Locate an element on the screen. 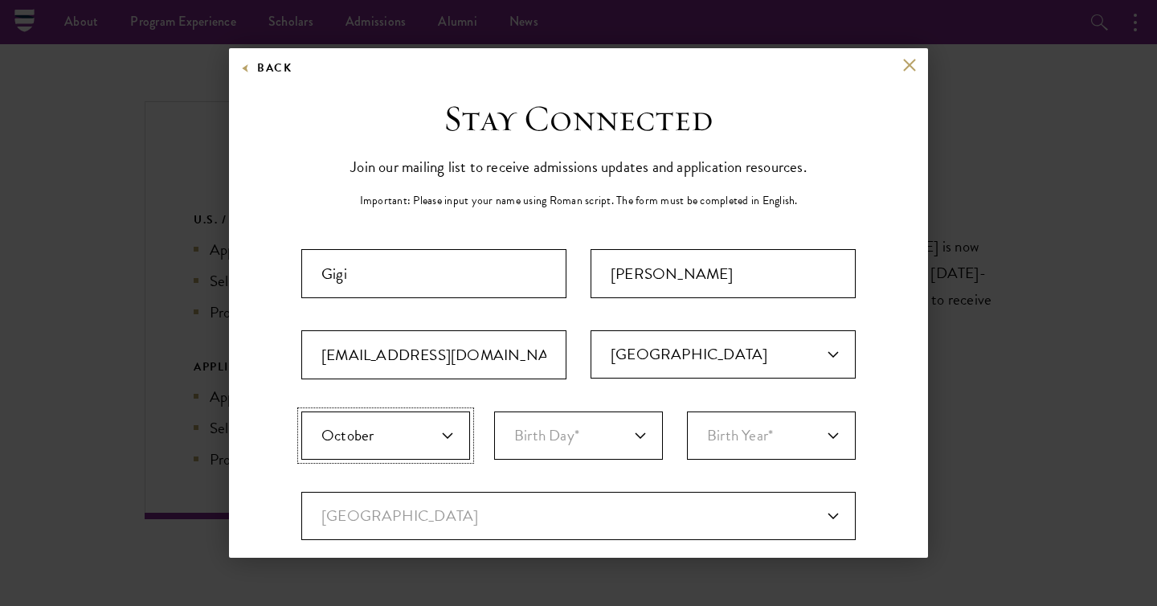 This screenshot has height=606, width=1157. select: Month is located at coordinates (386, 436).